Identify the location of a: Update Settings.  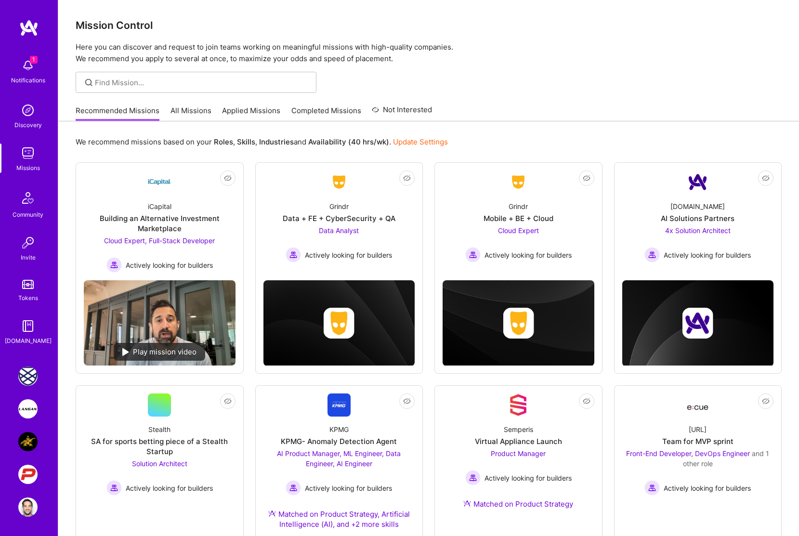
(420, 142).